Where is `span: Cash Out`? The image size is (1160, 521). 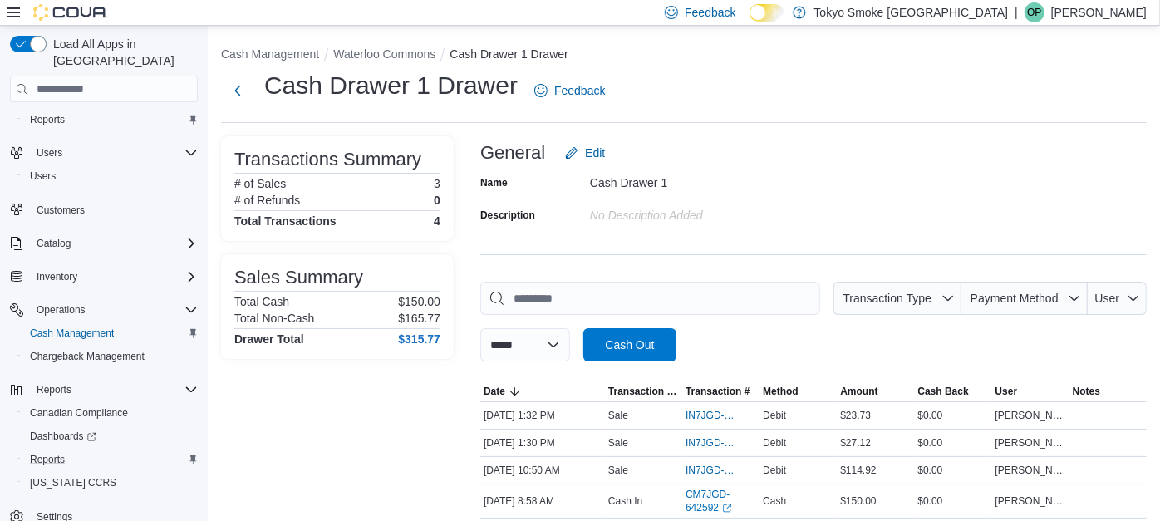 span: Cash Out is located at coordinates (629, 345).